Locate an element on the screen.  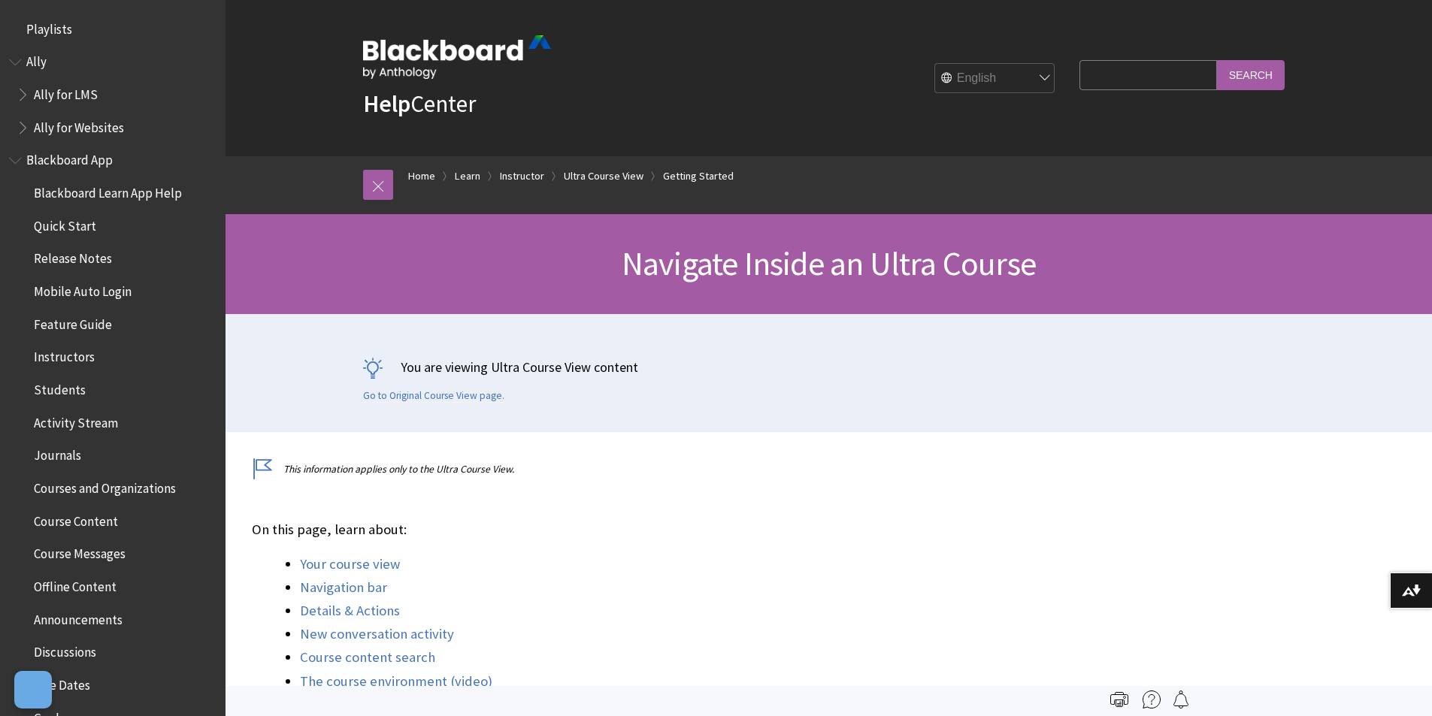
span: Navigate Inside an Ultra Course is located at coordinates (828, 263).